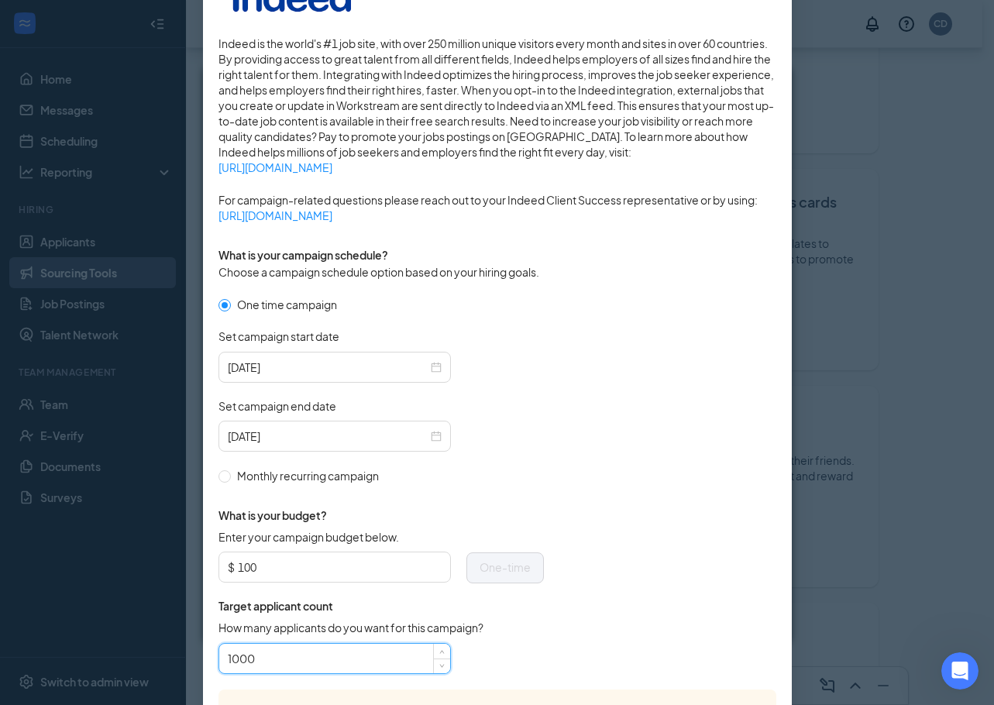 The image size is (994, 705). What do you see at coordinates (381, 515) in the screenshot?
I see `span: What is your budget?` at bounding box center [381, 515].